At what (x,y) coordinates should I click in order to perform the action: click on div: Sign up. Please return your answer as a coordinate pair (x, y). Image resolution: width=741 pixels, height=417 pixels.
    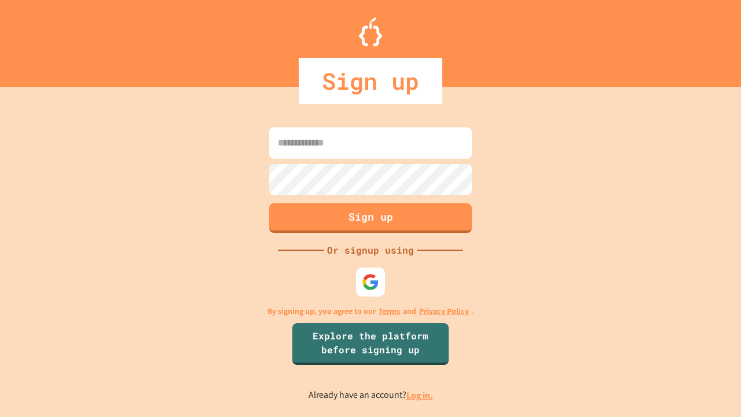
    Looking at the image, I should click on (370, 81).